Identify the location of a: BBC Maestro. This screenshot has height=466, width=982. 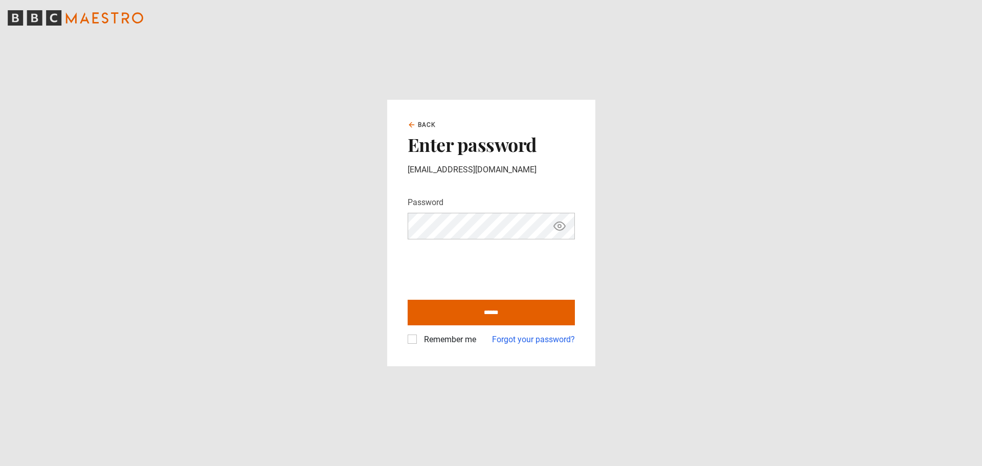
(75, 18).